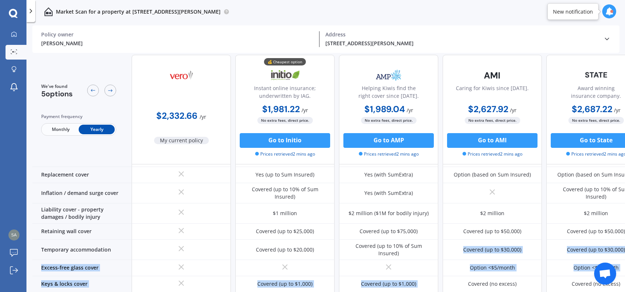 The image size is (625, 292). Describe the element at coordinates (181, 141) in the screenshot. I see `span: My current policy` at that location.